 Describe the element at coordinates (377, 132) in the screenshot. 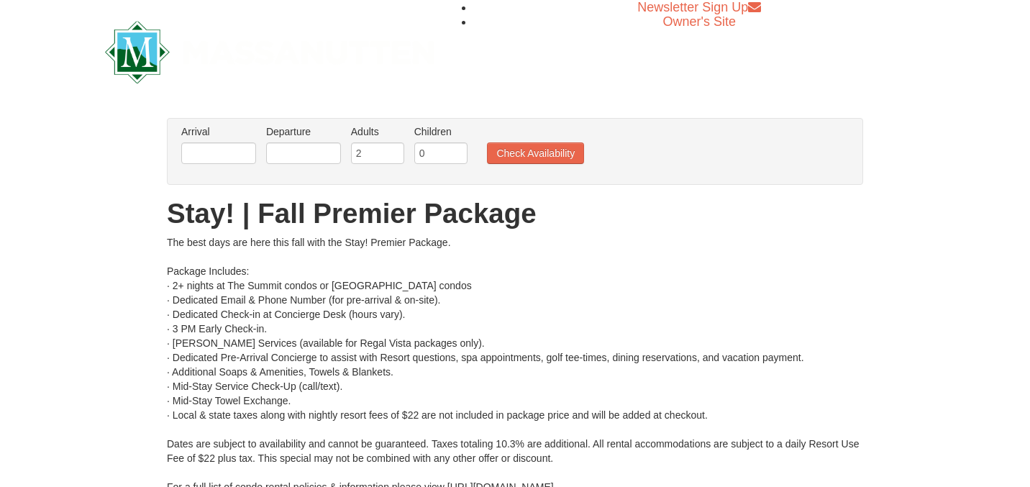

I see `label: Adults` at that location.